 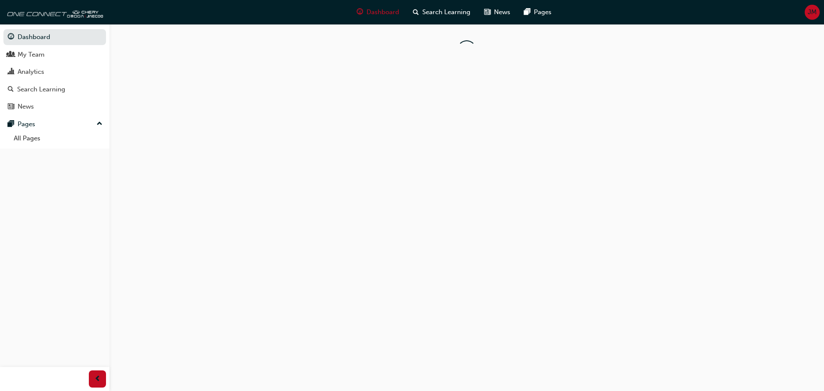 I want to click on span: Pages, so click(x=542, y=12).